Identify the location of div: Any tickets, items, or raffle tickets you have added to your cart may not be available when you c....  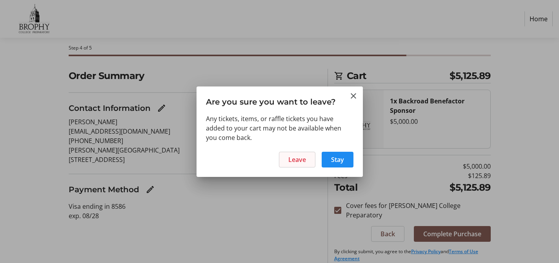
(280, 128).